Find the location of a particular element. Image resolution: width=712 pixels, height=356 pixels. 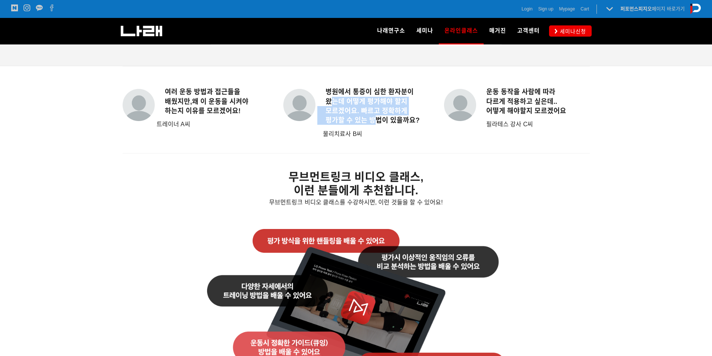

strong: 어떻게 해야할지 모르겠어요 is located at coordinates (522, 111).